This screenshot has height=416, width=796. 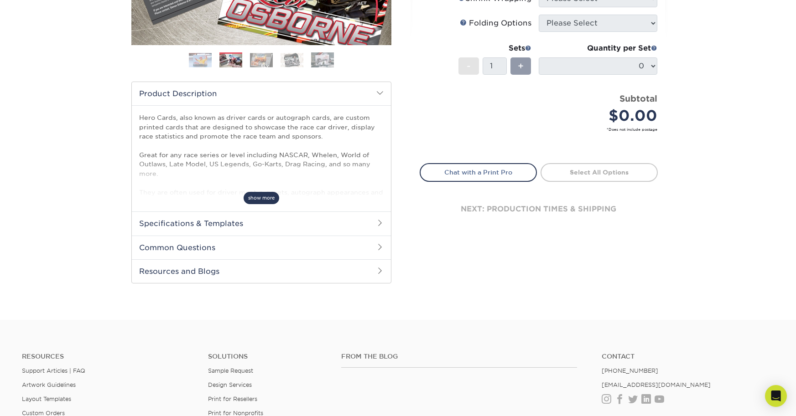 What do you see at coordinates (776, 396) in the screenshot?
I see `div: Open Intercom Messenger` at bounding box center [776, 396].